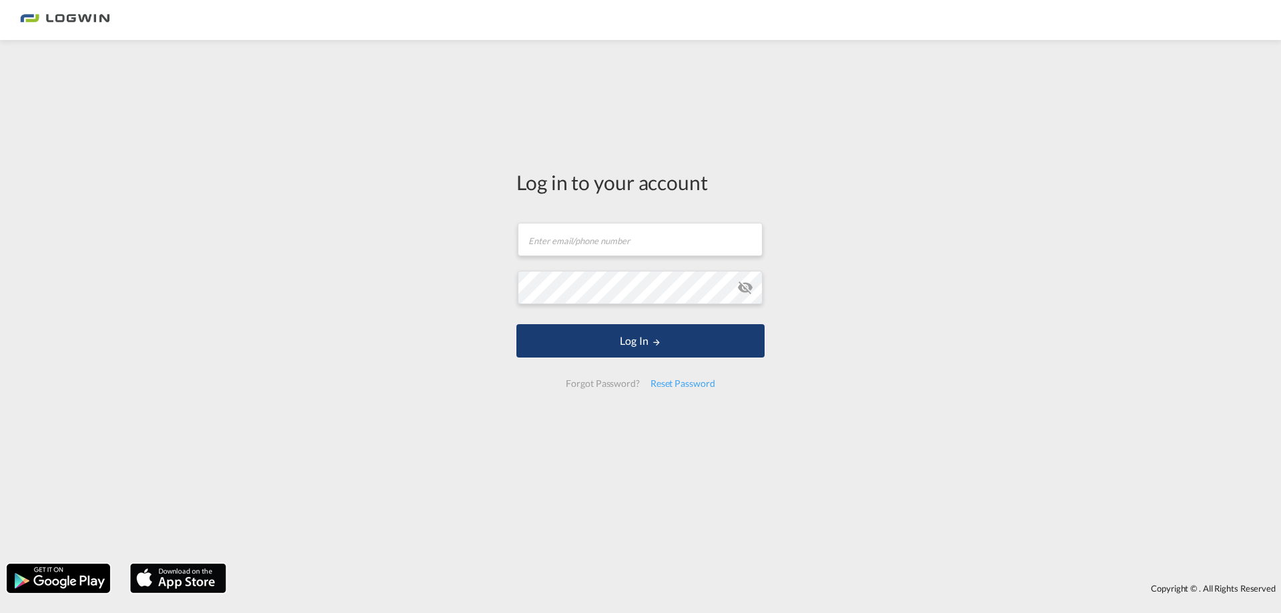 The height and width of the screenshot is (613, 1281). I want to click on div: Copyright © . All Rights Reserved, so click(757, 588).